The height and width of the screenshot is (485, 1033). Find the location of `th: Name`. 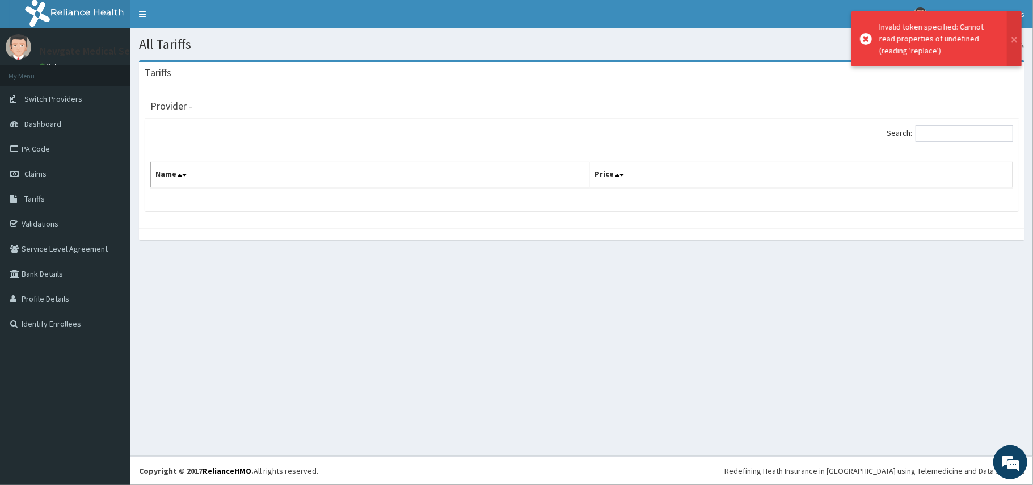

th: Name is located at coordinates (370, 175).